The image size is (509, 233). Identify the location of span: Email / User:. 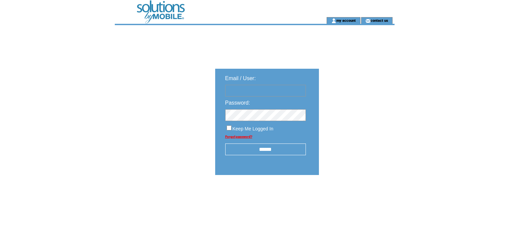
(241, 78).